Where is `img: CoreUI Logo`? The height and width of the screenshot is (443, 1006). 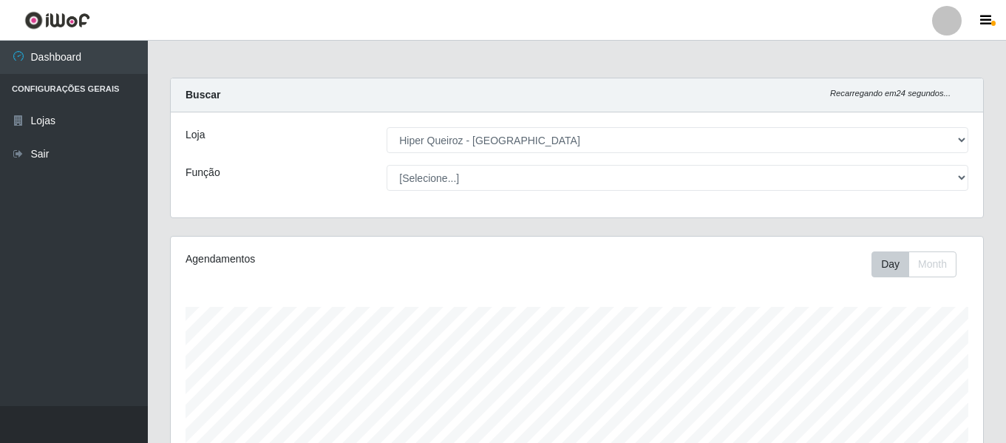 img: CoreUI Logo is located at coordinates (57, 20).